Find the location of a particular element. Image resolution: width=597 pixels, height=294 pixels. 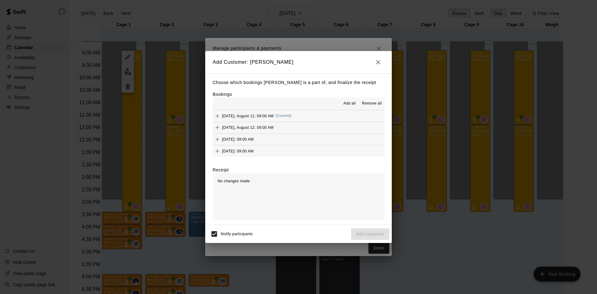

label: Receipt is located at coordinates (220, 170).